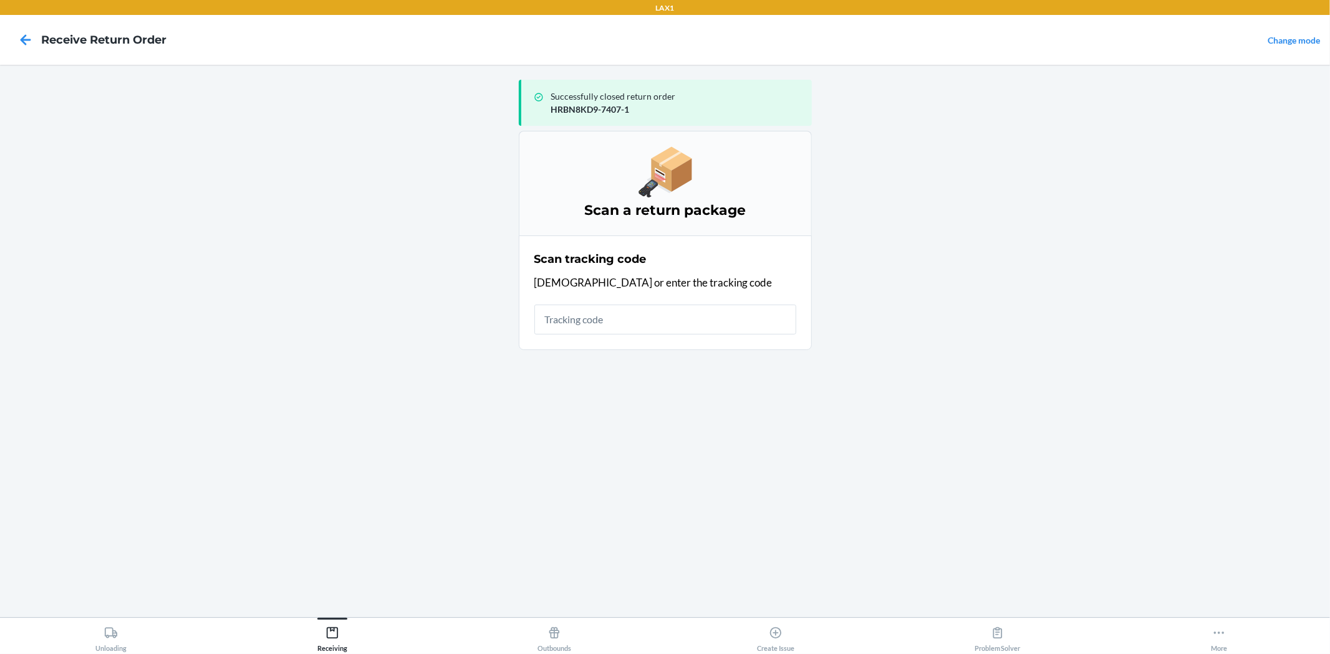 The height and width of the screenshot is (654, 1330). Describe the element at coordinates (332, 637) in the screenshot. I see `div: Receiving` at that location.